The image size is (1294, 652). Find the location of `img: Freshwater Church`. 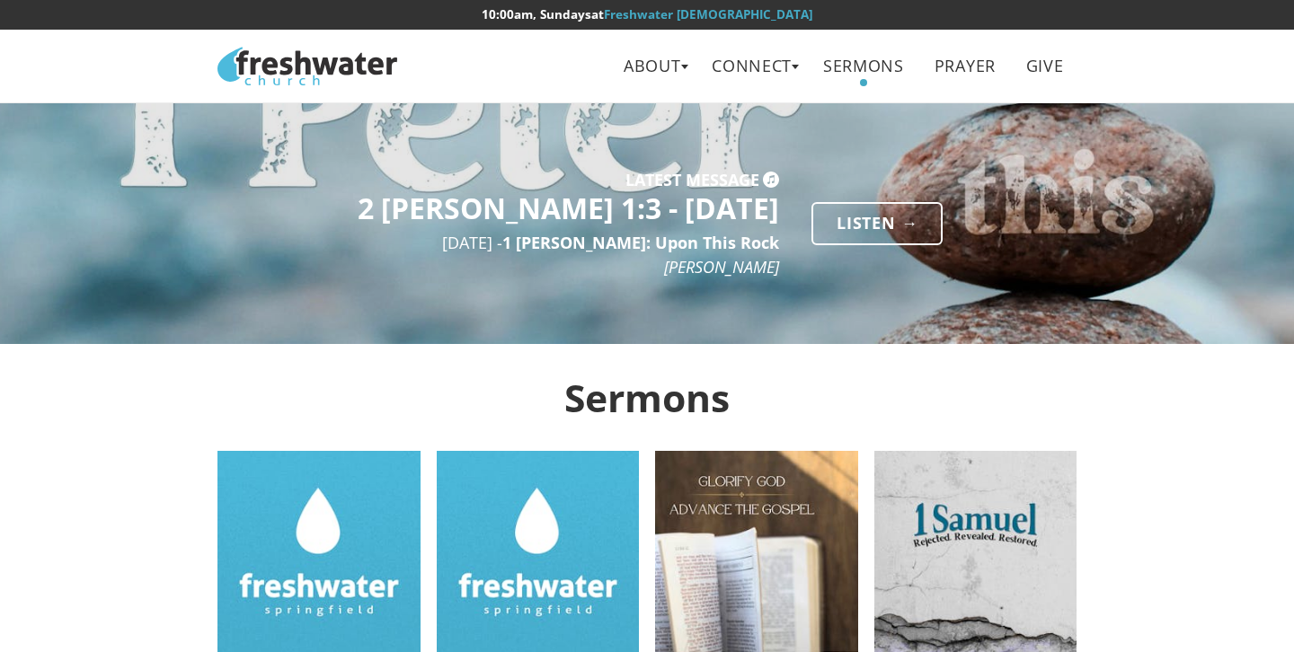

img: Freshwater Church is located at coordinates (307, 66).